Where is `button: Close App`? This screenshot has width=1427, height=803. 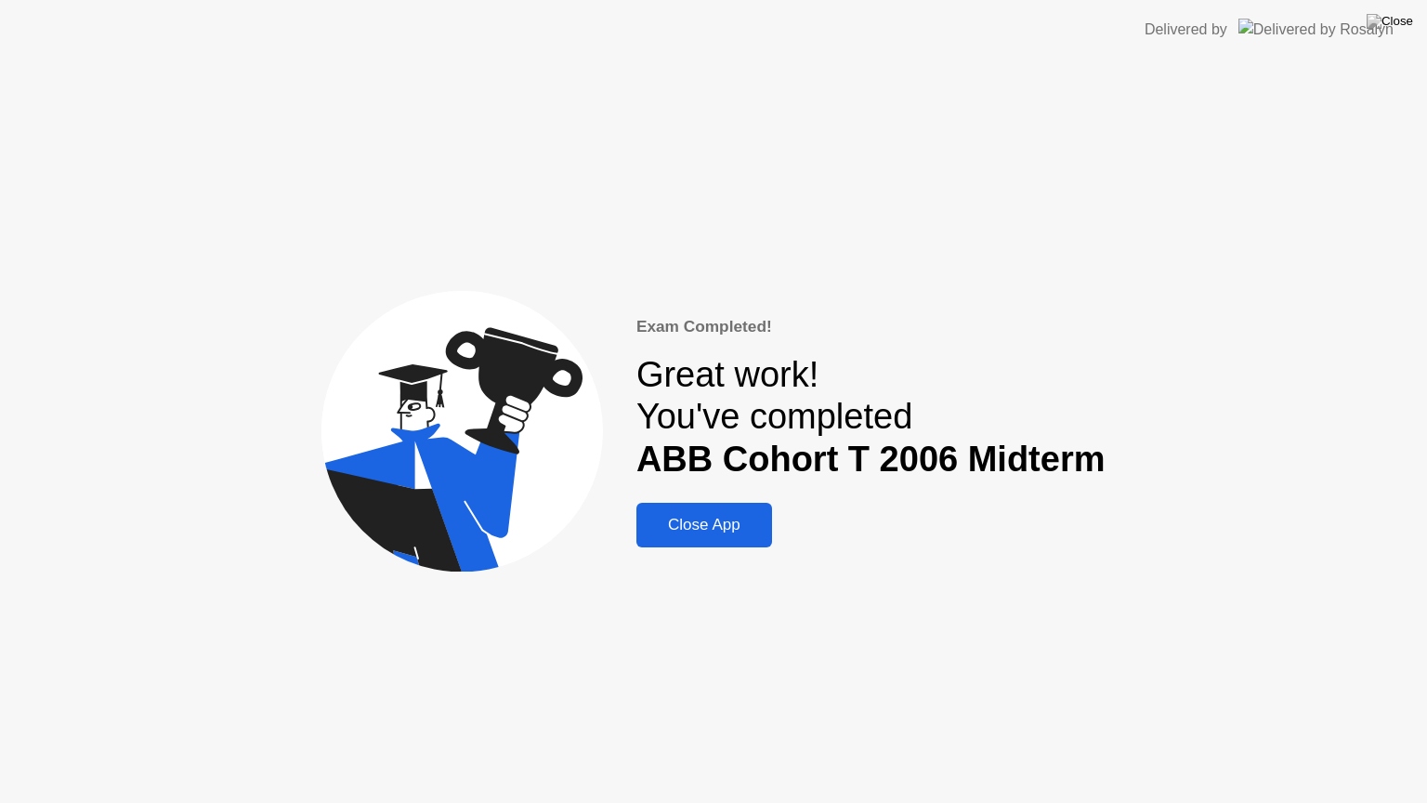 button: Close App is located at coordinates (704, 525).